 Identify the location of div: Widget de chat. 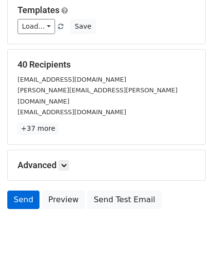
(188, 257).